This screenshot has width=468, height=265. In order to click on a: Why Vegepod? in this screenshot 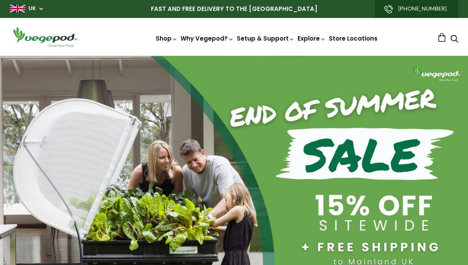, I will do `click(207, 38)`.